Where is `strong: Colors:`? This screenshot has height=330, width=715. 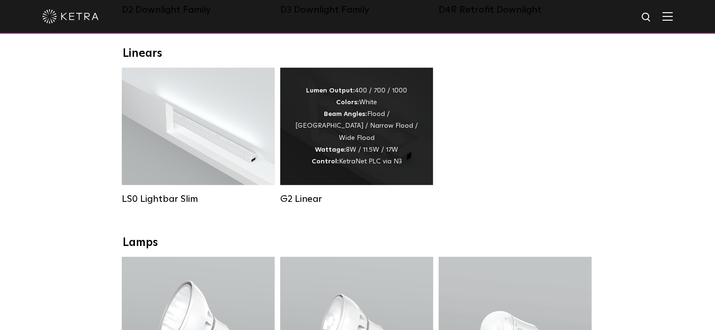 strong: Colors: is located at coordinates (347, 102).